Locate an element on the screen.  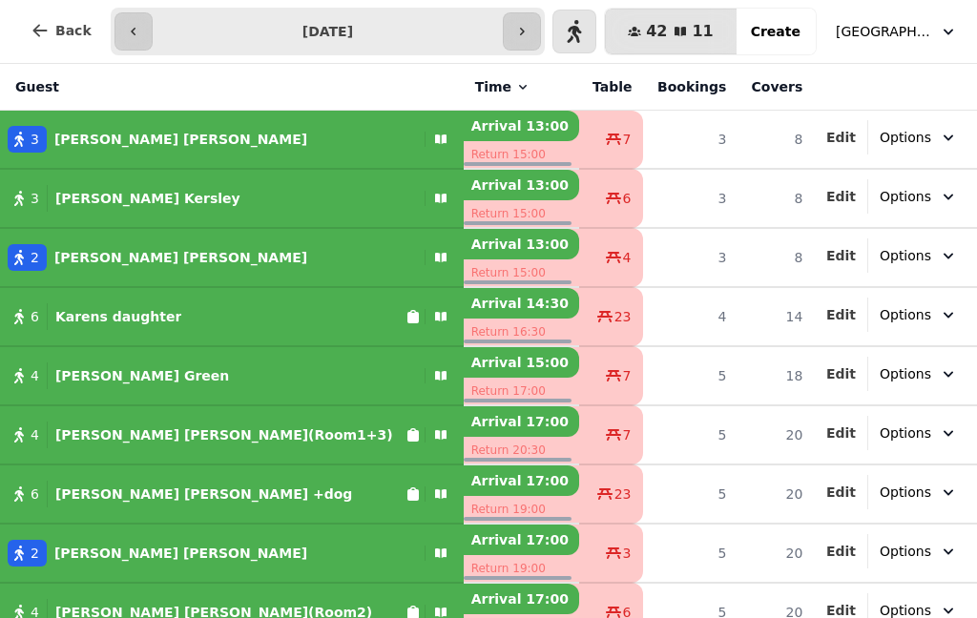
p: Arrival 14:30 is located at coordinates (522, 303).